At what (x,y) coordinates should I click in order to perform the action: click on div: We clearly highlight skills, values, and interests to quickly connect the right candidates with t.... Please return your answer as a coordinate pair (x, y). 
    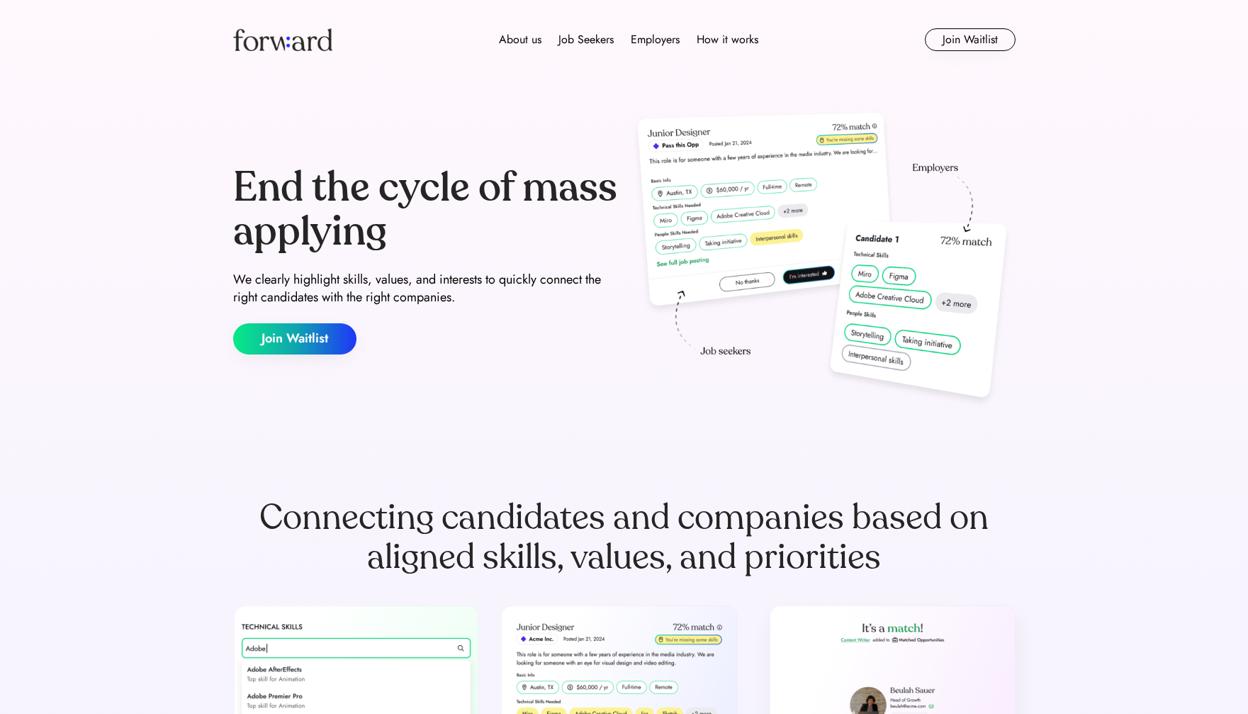
    Looking at the image, I should click on (426, 288).